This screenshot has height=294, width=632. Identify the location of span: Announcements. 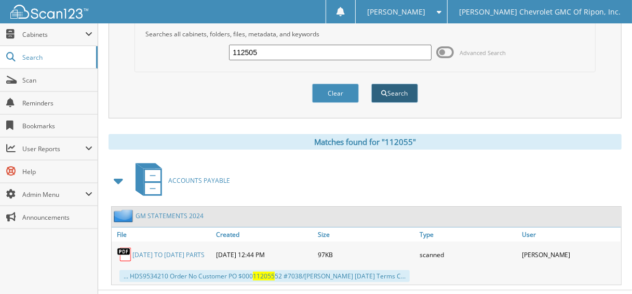
(57, 217).